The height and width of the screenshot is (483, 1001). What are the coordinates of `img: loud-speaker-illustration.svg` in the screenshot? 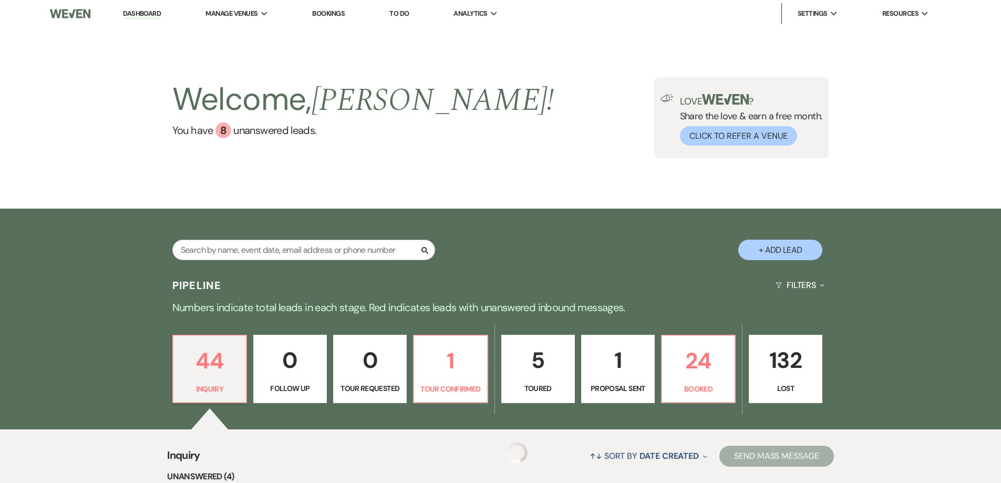 It's located at (667, 98).